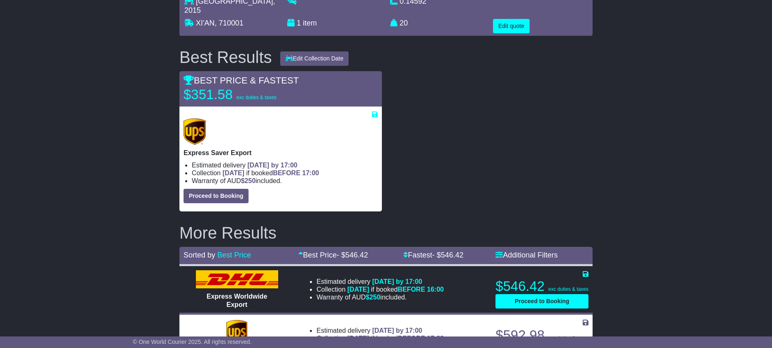  What do you see at coordinates (436, 289) in the screenshot?
I see `span: 16:00` at bounding box center [436, 289].